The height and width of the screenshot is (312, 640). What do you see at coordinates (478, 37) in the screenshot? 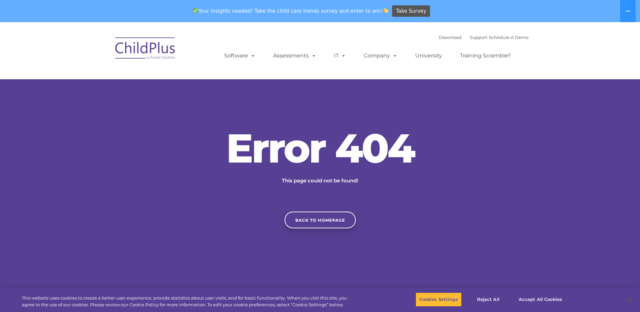
I see `a: Support` at bounding box center [478, 37].